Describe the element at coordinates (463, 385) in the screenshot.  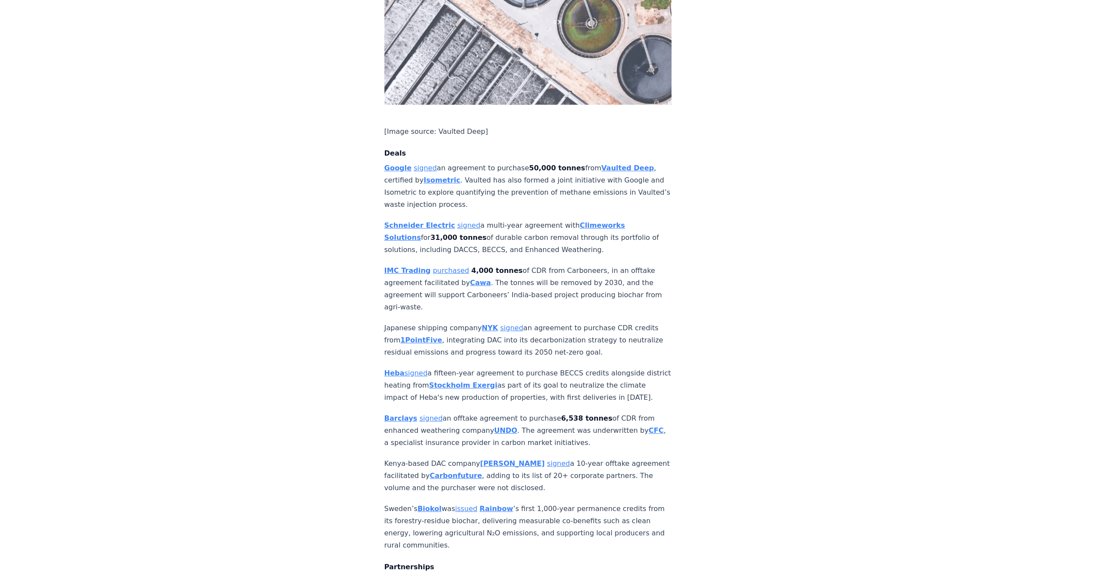
I see `a: Stockholm Exergi` at that location.